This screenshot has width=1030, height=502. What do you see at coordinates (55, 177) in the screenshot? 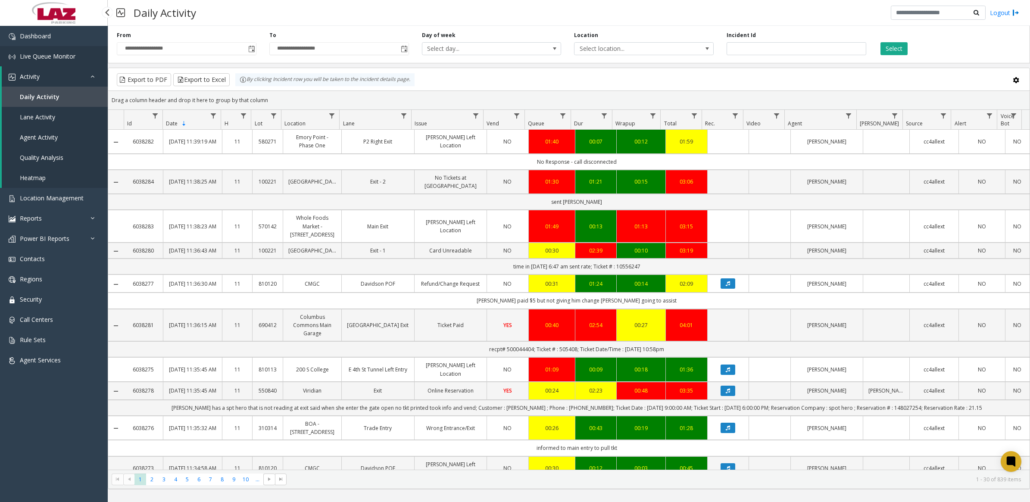
I see `a: Heatmap` at bounding box center [55, 177].